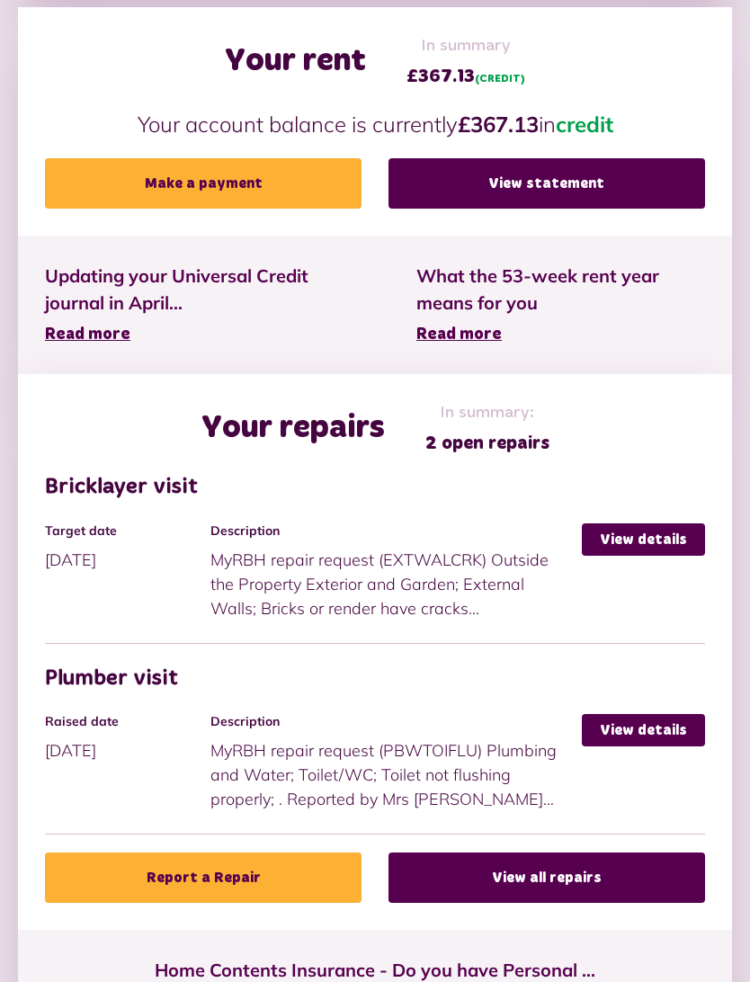 This screenshot has width=750, height=982. Describe the element at coordinates (123, 722) in the screenshot. I see `h4: Raised date` at that location.